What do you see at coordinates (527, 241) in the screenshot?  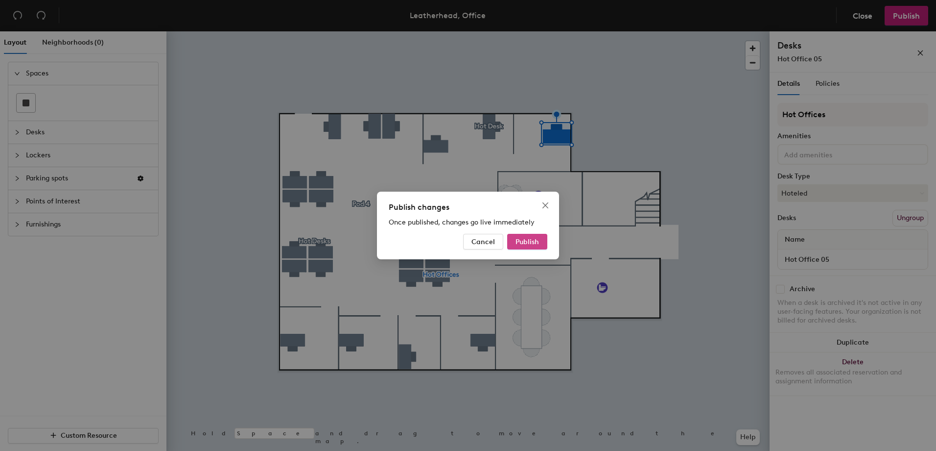 I see `span: Publish` at bounding box center [527, 241].